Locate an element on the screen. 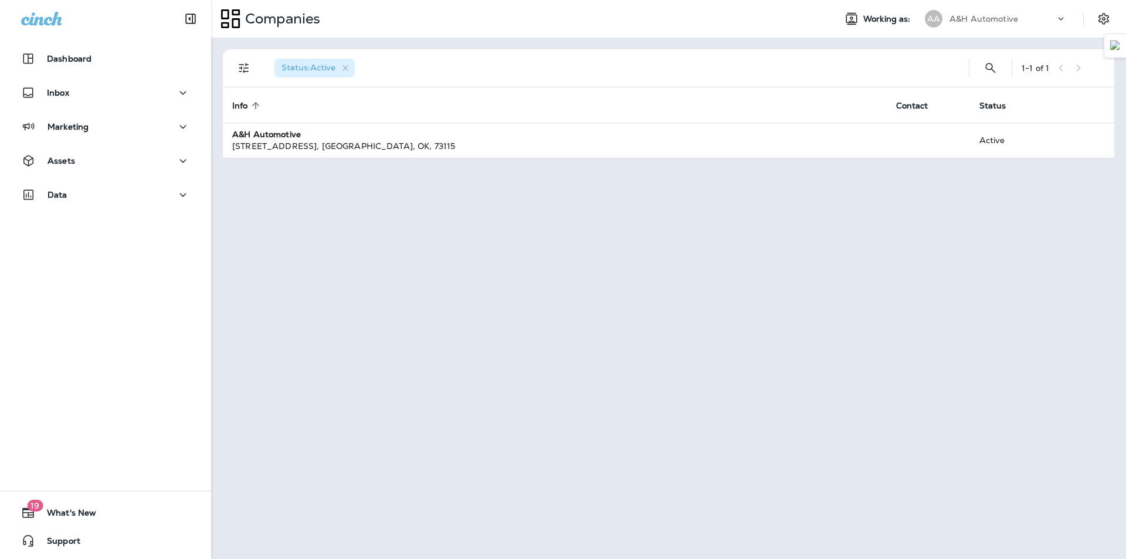 Image resolution: width=1126 pixels, height=559 pixels. p: Data is located at coordinates (57, 195).